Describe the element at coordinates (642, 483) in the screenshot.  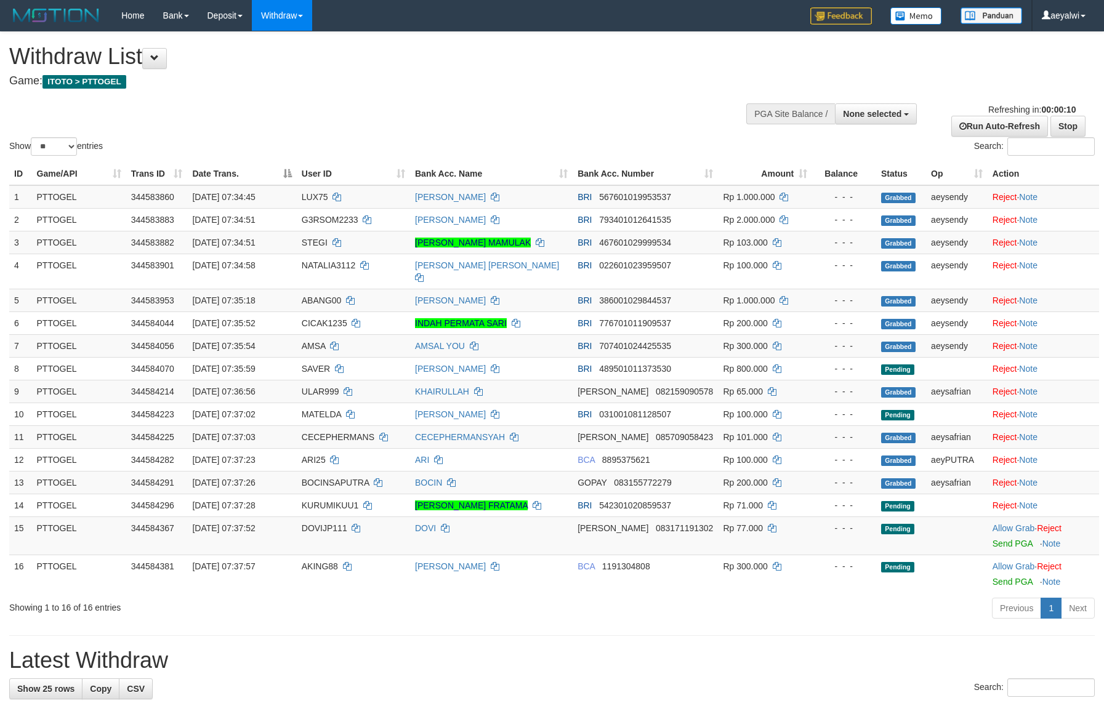
I see `span: Copy 083155772279 to clipboard` at that location.